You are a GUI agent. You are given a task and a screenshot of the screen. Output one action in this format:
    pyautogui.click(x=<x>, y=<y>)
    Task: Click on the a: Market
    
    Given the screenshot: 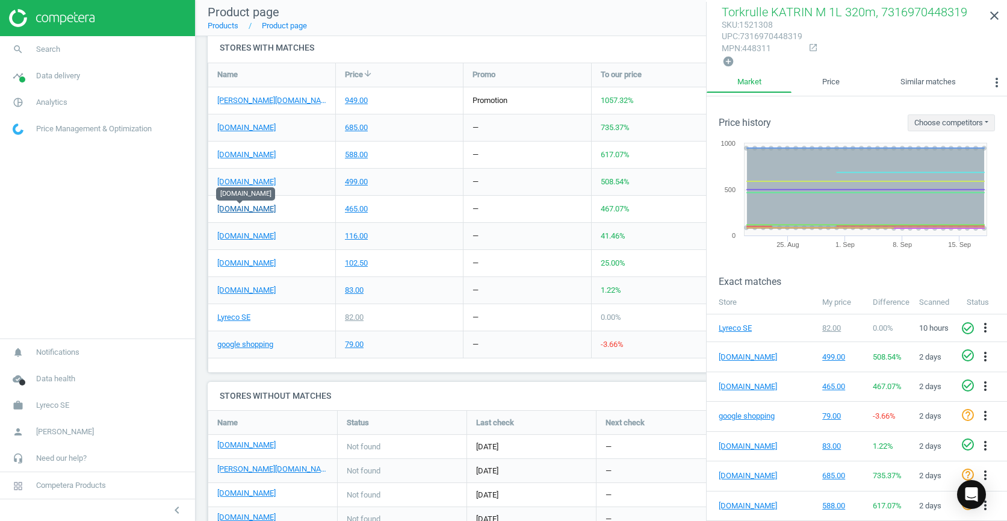 What is the action you would take?
    pyautogui.click(x=749, y=82)
    